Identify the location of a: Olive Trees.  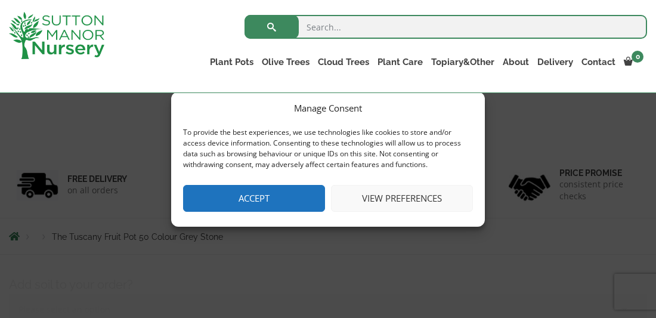
(286, 62).